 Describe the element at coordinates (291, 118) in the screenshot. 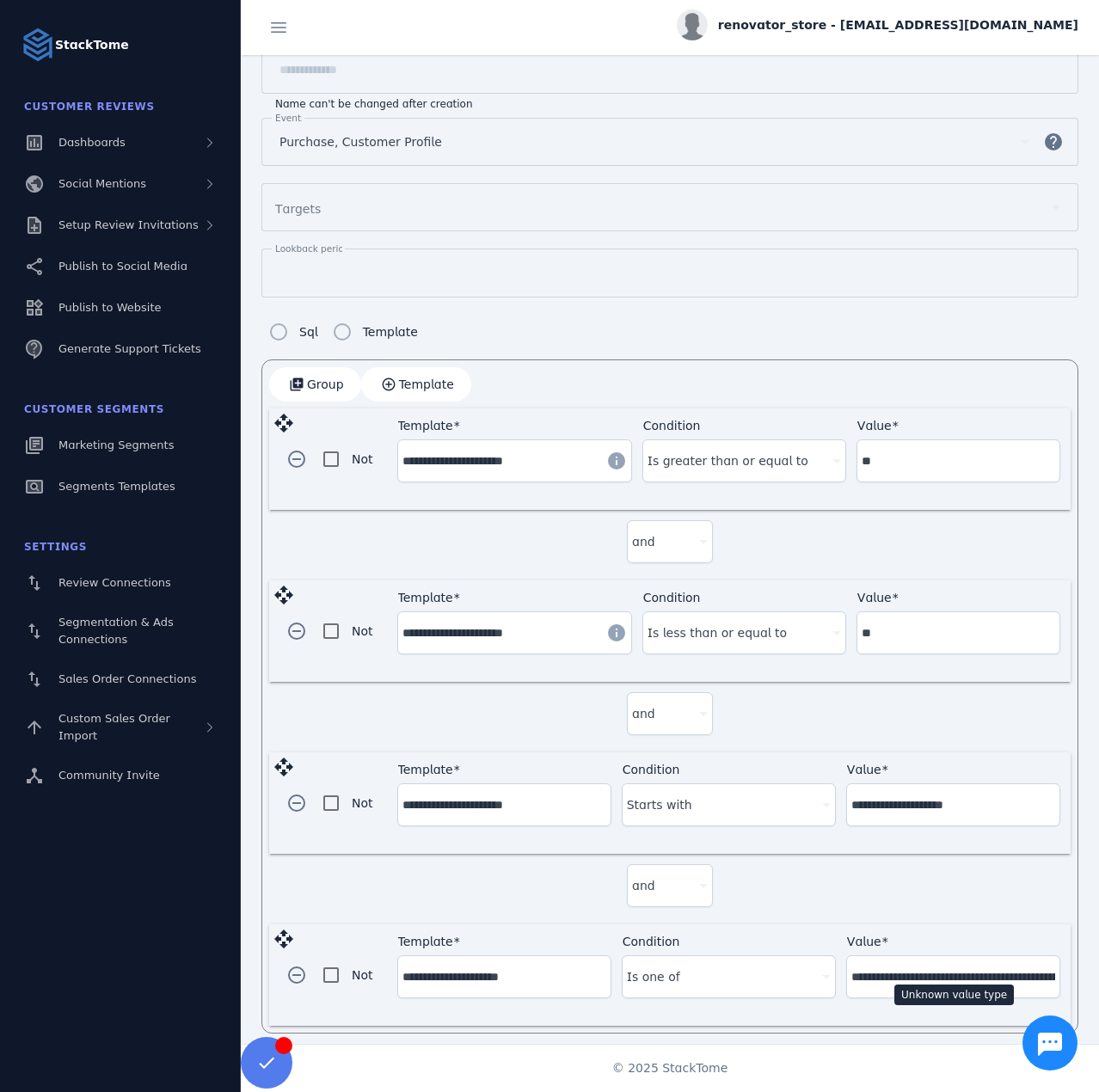

I see `mat-label: Events` at that location.